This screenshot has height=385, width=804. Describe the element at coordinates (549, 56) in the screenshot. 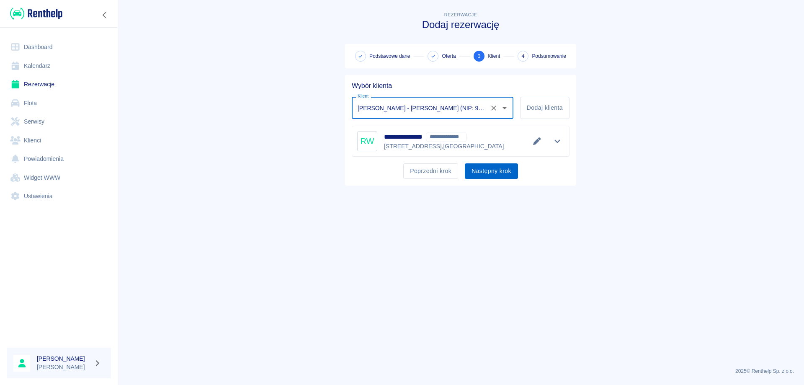

I see `span: Podsumowanie` at that location.